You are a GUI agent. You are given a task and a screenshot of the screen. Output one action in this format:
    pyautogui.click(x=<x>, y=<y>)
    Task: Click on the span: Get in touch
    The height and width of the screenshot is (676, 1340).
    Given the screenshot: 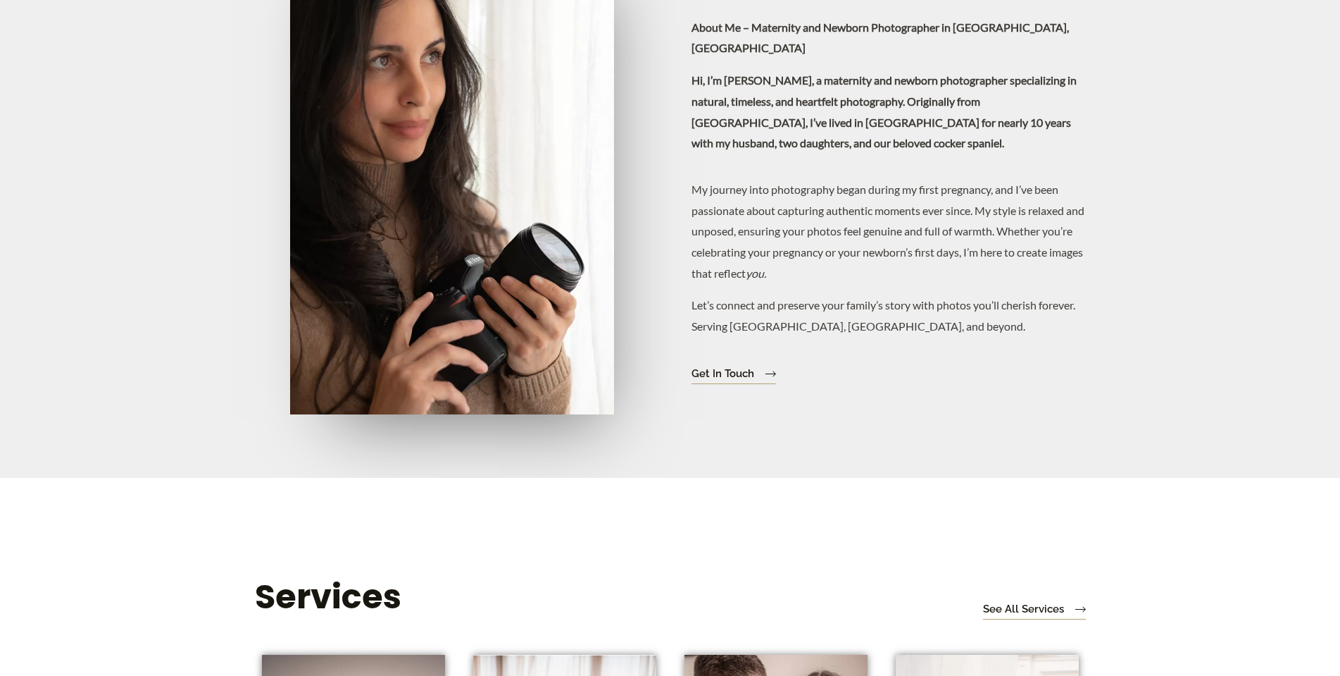 What is the action you would take?
    pyautogui.click(x=723, y=373)
    